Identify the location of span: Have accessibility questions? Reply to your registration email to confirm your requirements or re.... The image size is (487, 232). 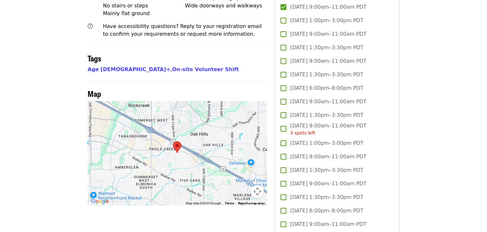
(182, 30).